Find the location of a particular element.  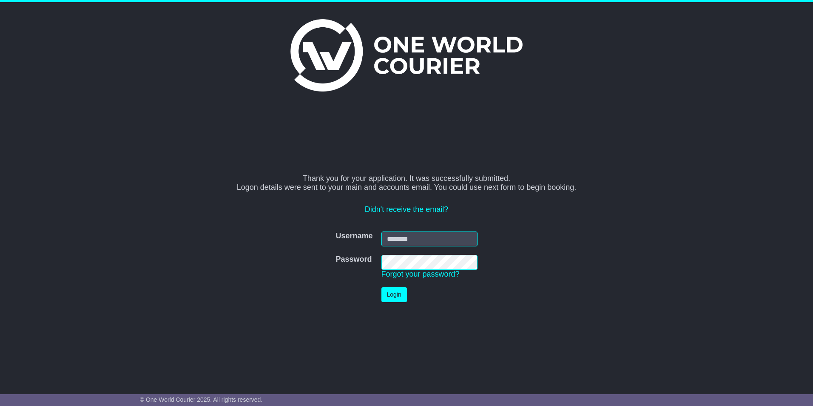

span: Thank you for your application. It was successfully submitted. Logon details were sent to your ma... is located at coordinates (407, 183).